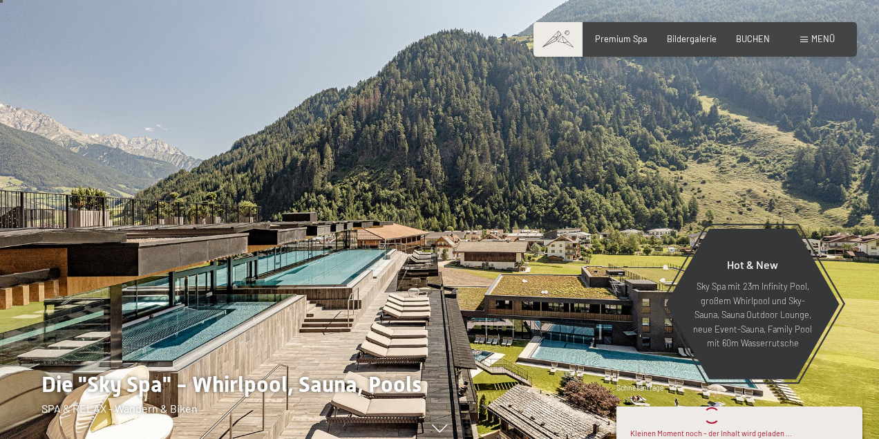 Image resolution: width=879 pixels, height=439 pixels. What do you see at coordinates (753, 39) in the screenshot?
I see `span: BUCHEN` at bounding box center [753, 39].